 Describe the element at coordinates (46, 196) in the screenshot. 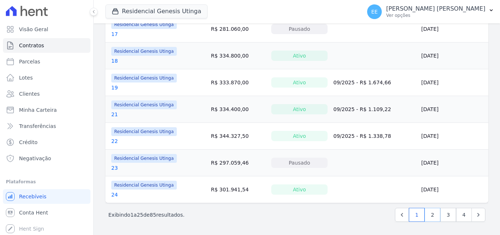

I see `a: Recebíveis` at that location.